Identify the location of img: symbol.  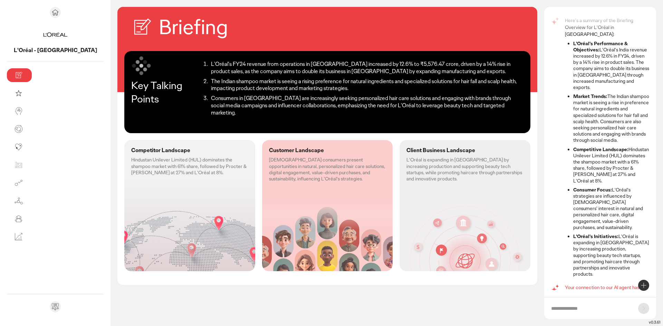
(142, 66).